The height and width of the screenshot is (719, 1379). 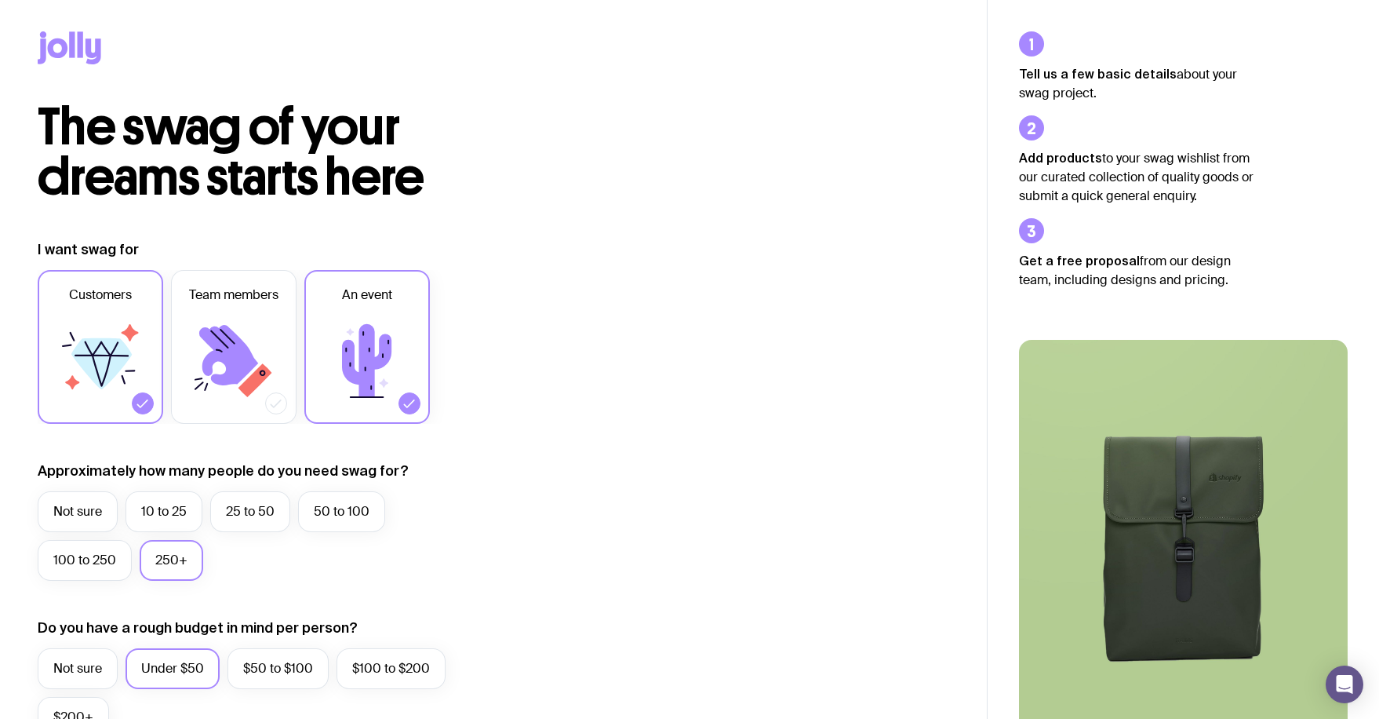 What do you see at coordinates (234, 295) in the screenshot?
I see `span: Team members` at bounding box center [234, 295].